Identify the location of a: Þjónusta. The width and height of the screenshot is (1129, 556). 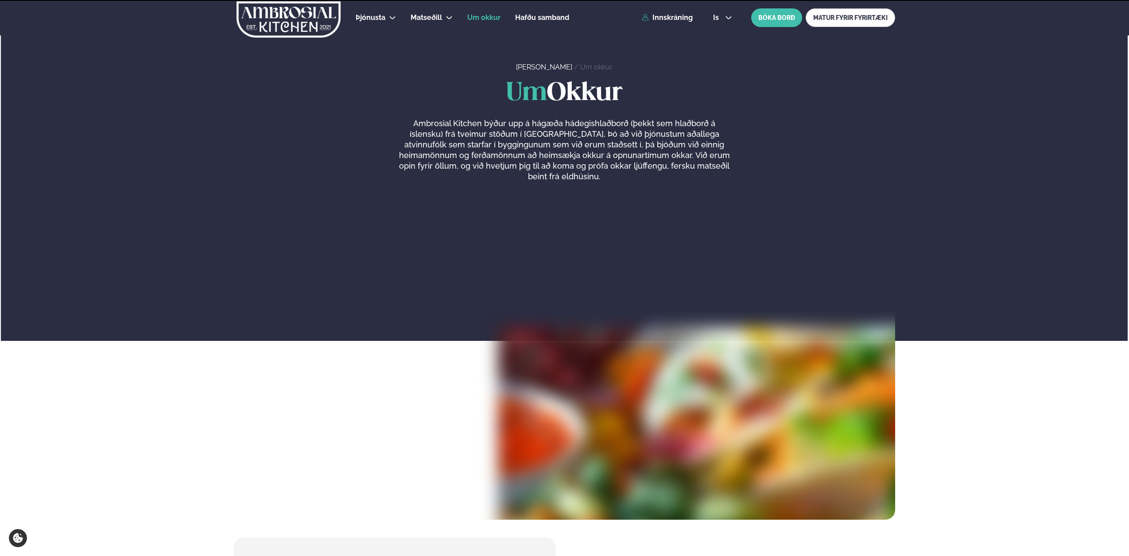
(370, 18).